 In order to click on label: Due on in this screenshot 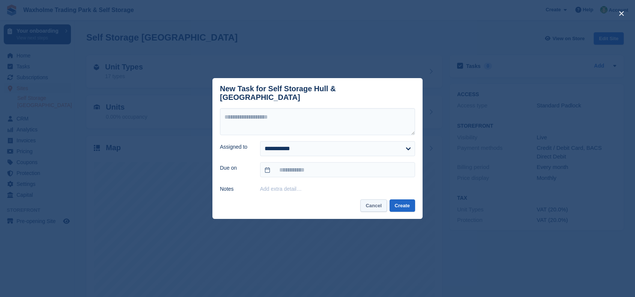, I will do `click(235, 168)`.